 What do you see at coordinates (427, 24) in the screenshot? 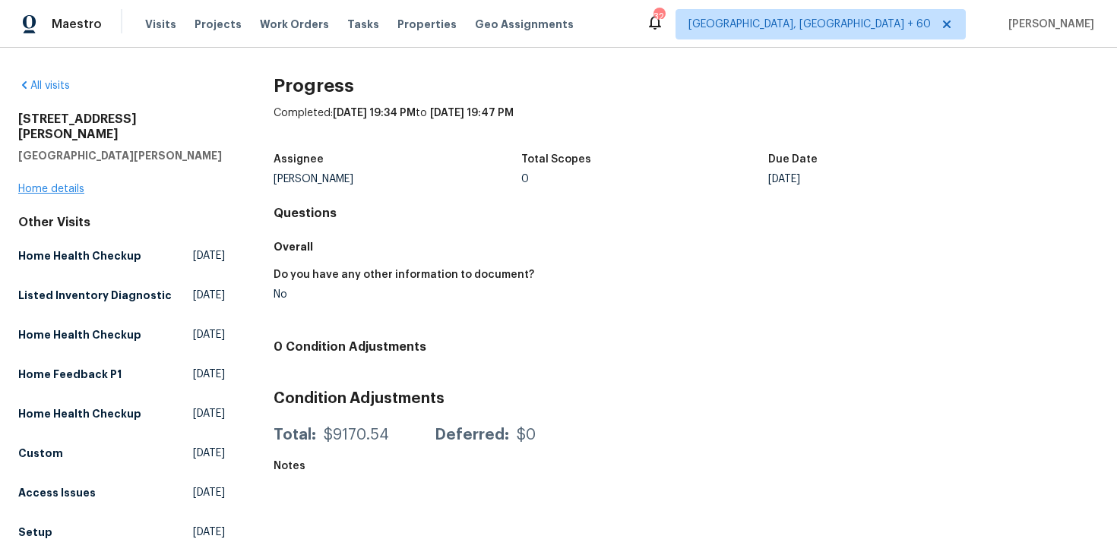
I see `span: Properties` at bounding box center [427, 24].